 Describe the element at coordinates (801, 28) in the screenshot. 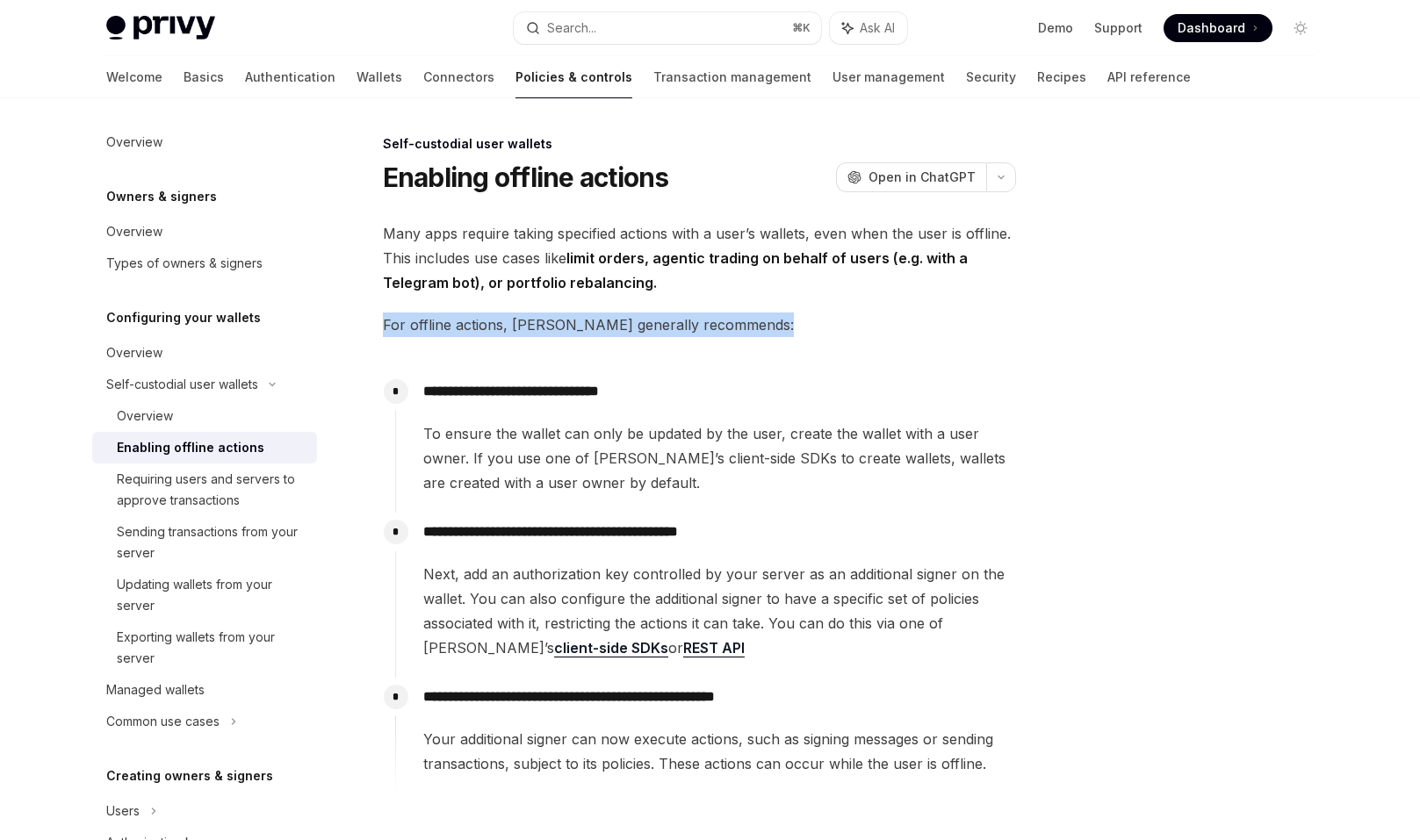

I see `span: ⌘ K` at that location.